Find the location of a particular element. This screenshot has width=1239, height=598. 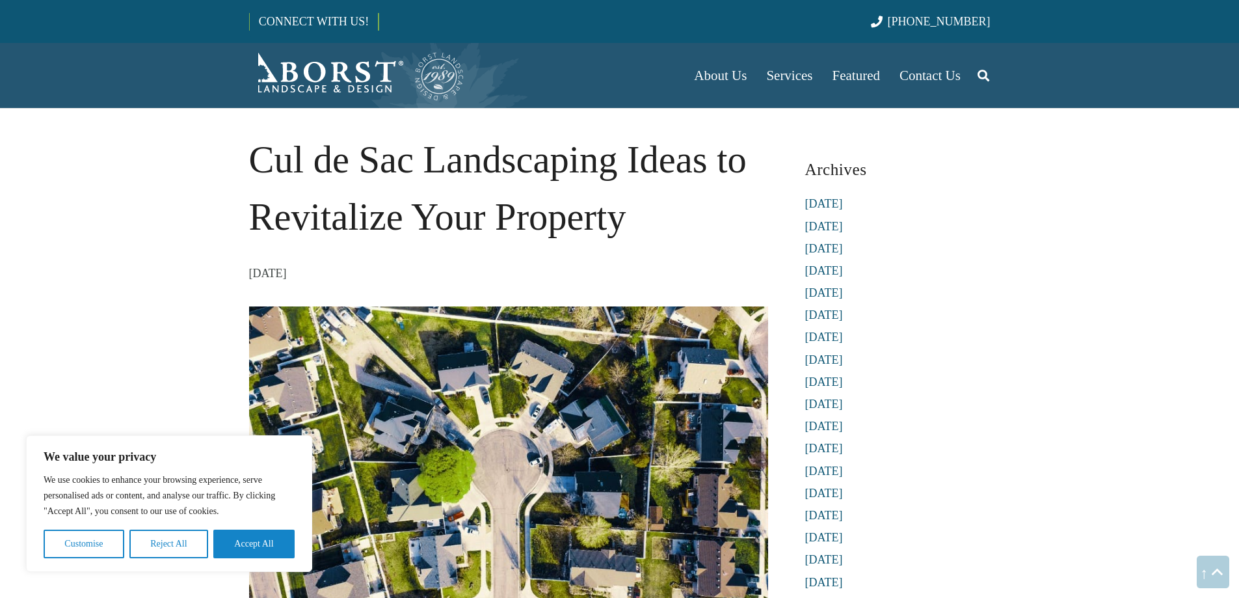

span: Contact Us is located at coordinates (930, 75).